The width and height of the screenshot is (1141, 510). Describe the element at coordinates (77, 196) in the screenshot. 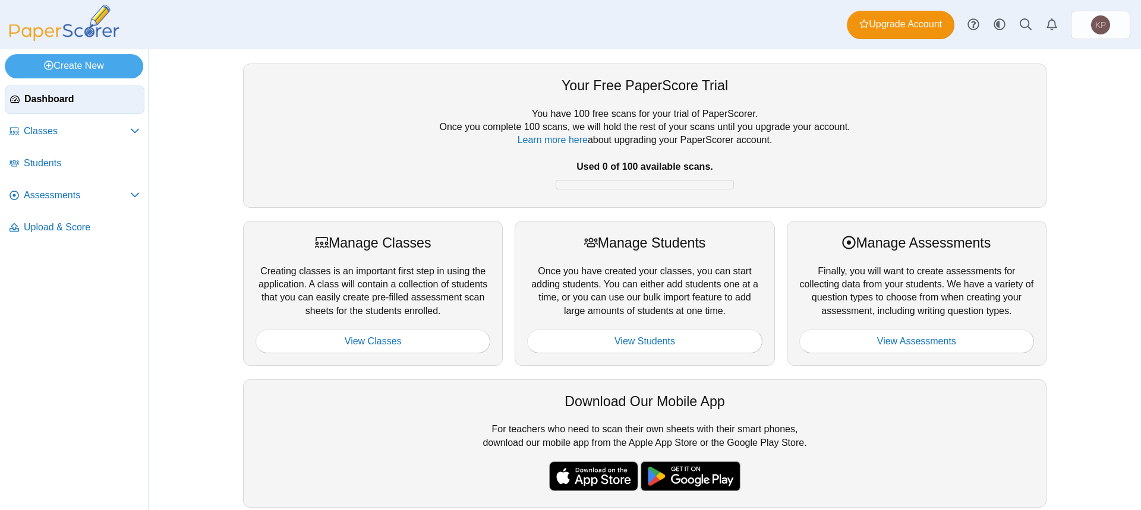

I see `span: Assessments` at that location.